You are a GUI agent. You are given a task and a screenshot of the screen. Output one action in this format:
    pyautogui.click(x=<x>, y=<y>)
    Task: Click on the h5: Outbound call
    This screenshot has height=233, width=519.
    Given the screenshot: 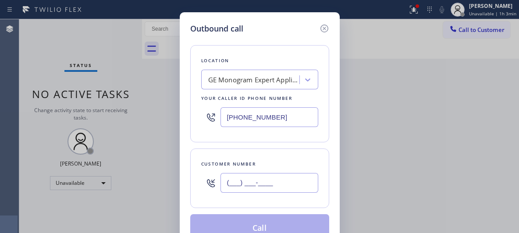 What is the action you would take?
    pyautogui.click(x=217, y=28)
    